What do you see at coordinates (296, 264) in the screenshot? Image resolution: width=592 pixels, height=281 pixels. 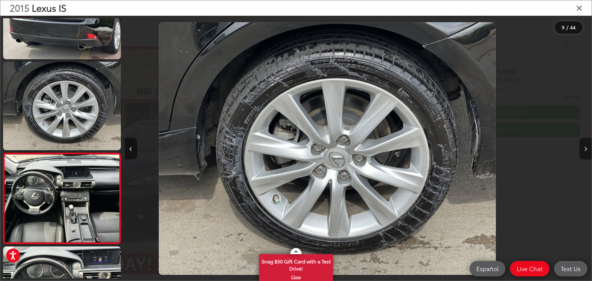 I see `span: Snag $50 Gift Card with a Test Drive!` at bounding box center [296, 264].